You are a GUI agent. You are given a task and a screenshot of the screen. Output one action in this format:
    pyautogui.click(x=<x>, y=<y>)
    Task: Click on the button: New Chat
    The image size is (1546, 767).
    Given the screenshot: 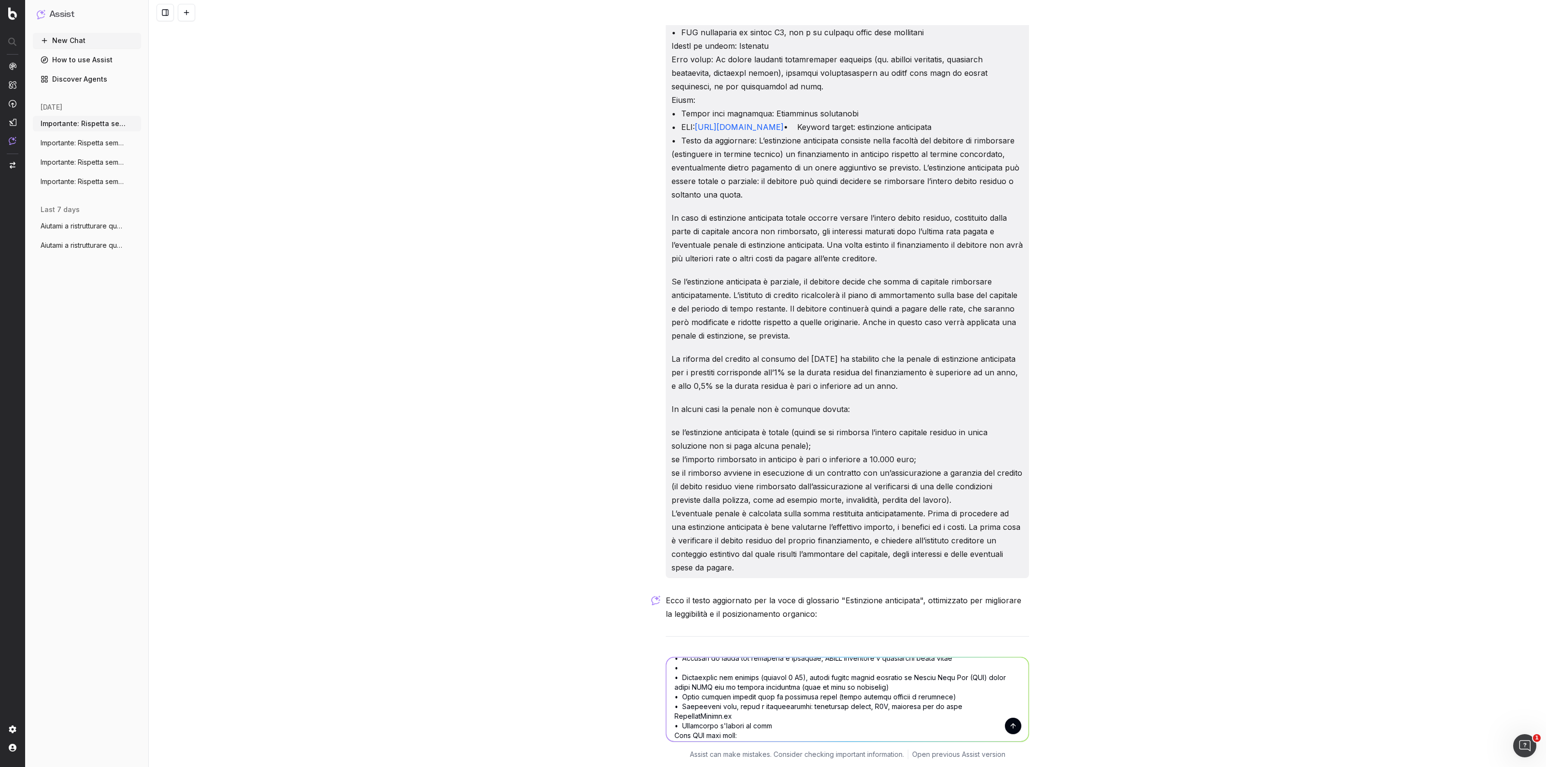 What is the action you would take?
    pyautogui.click(x=87, y=41)
    